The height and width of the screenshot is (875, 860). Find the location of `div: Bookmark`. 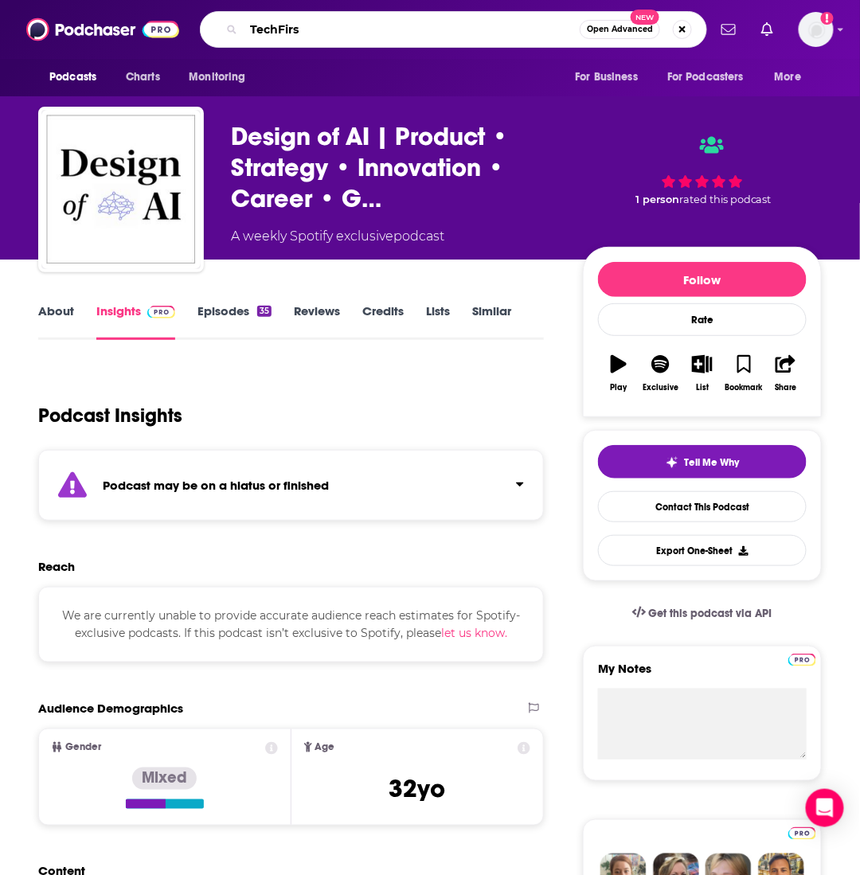

div: Bookmark is located at coordinates (743, 388).